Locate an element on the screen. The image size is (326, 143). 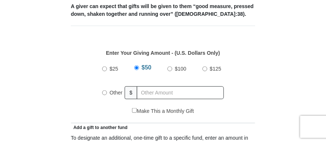
span: $25 is located at coordinates (113, 69).